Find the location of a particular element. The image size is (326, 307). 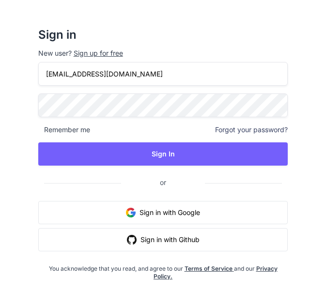

div: You acknowledge that you read, and agree to our and our is located at coordinates (163, 270).